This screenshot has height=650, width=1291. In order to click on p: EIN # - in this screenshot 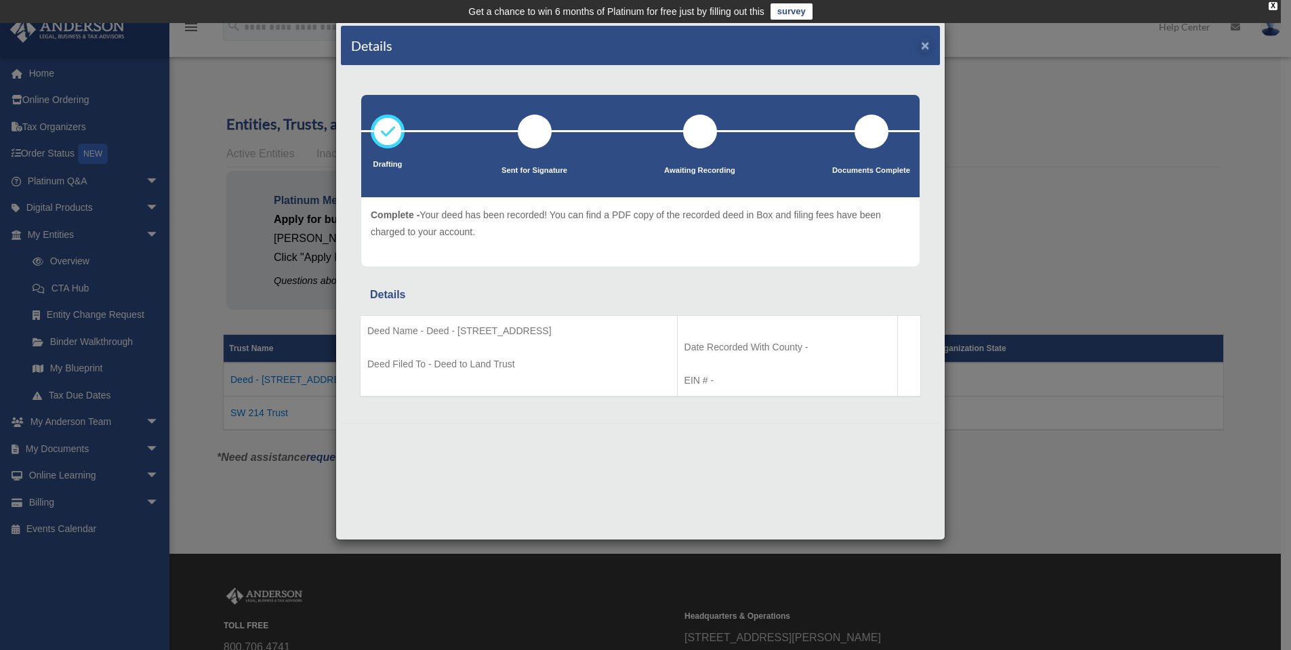, I will do `click(787, 380)`.